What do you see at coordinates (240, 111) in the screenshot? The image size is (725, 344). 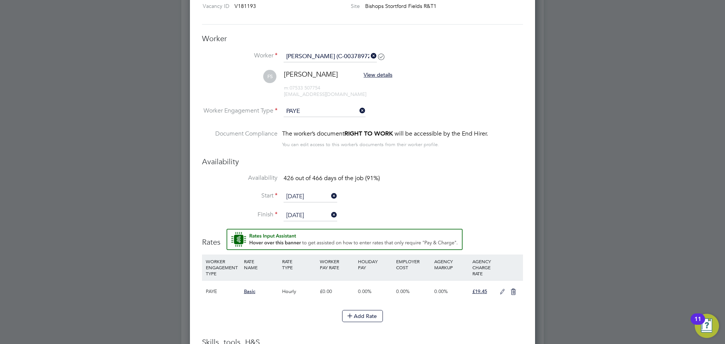 I see `label: Worker Engagement Type` at bounding box center [240, 111].